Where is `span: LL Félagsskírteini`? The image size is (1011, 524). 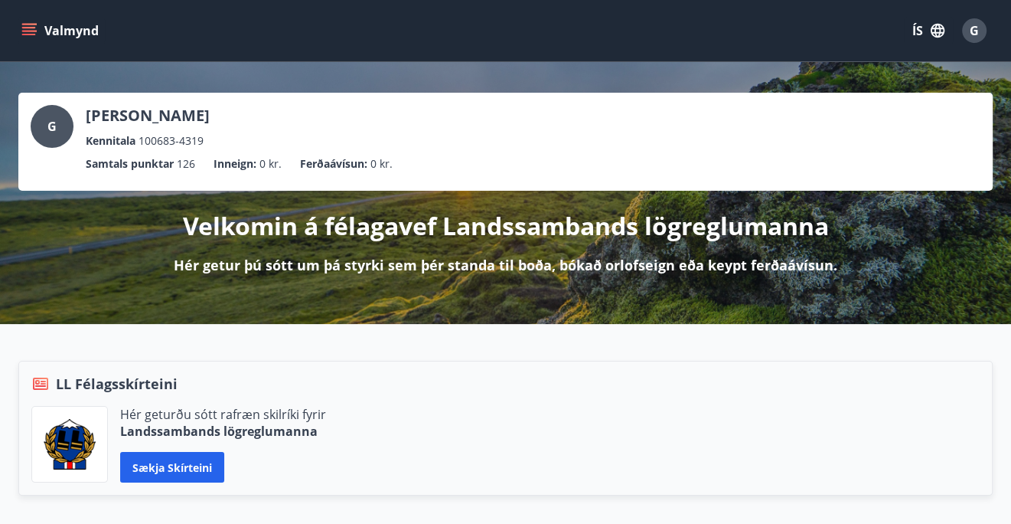
span: LL Félagsskírteini is located at coordinates (116, 383).